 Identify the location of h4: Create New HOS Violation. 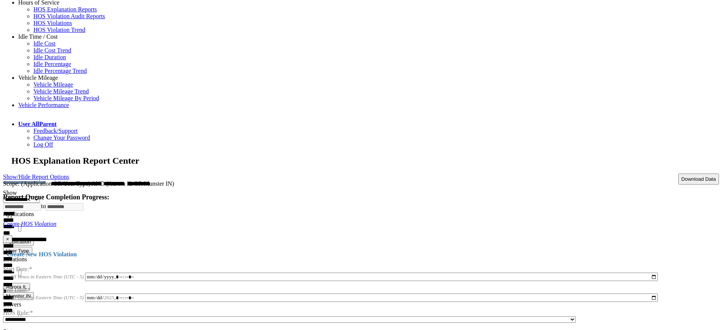
(361, 255).